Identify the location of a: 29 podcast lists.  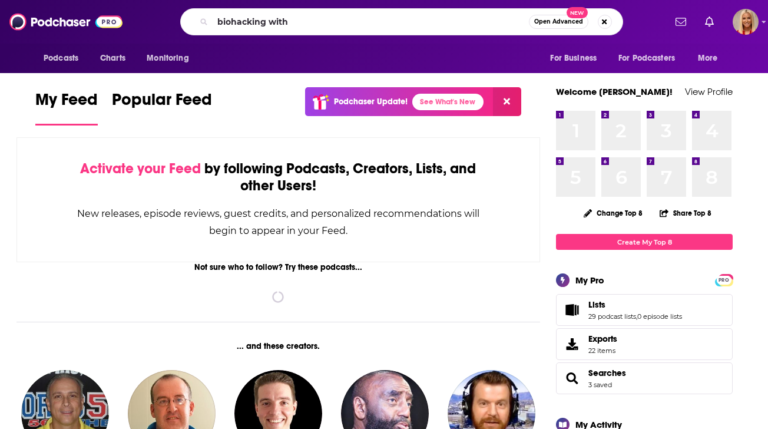
(612, 316).